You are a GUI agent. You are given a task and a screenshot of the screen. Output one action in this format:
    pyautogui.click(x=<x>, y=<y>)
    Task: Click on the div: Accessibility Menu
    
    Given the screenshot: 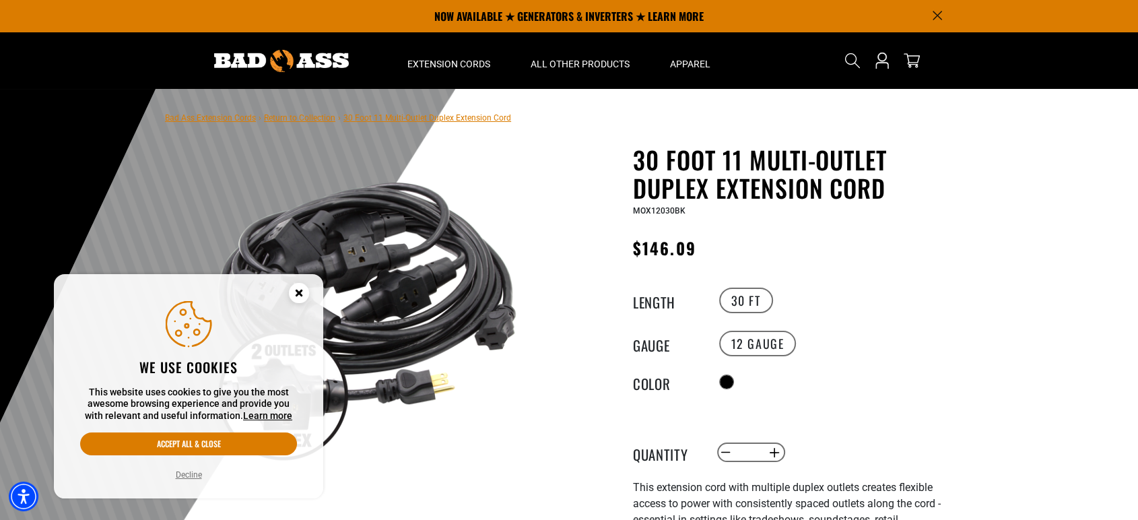 What is the action you would take?
    pyautogui.click(x=24, y=496)
    